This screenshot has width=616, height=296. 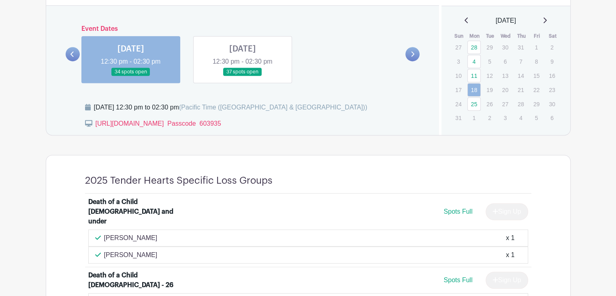 I want to click on p: 22, so click(x=536, y=89).